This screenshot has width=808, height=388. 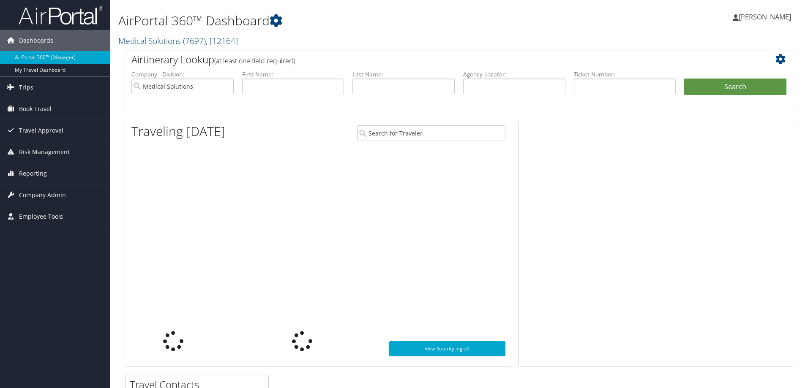 I want to click on a: Medical Solutions, so click(x=178, y=41).